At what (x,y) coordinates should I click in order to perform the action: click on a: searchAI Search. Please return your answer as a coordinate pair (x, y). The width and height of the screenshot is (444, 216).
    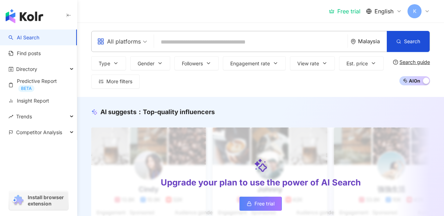
    Looking at the image, I should click on (24, 38).